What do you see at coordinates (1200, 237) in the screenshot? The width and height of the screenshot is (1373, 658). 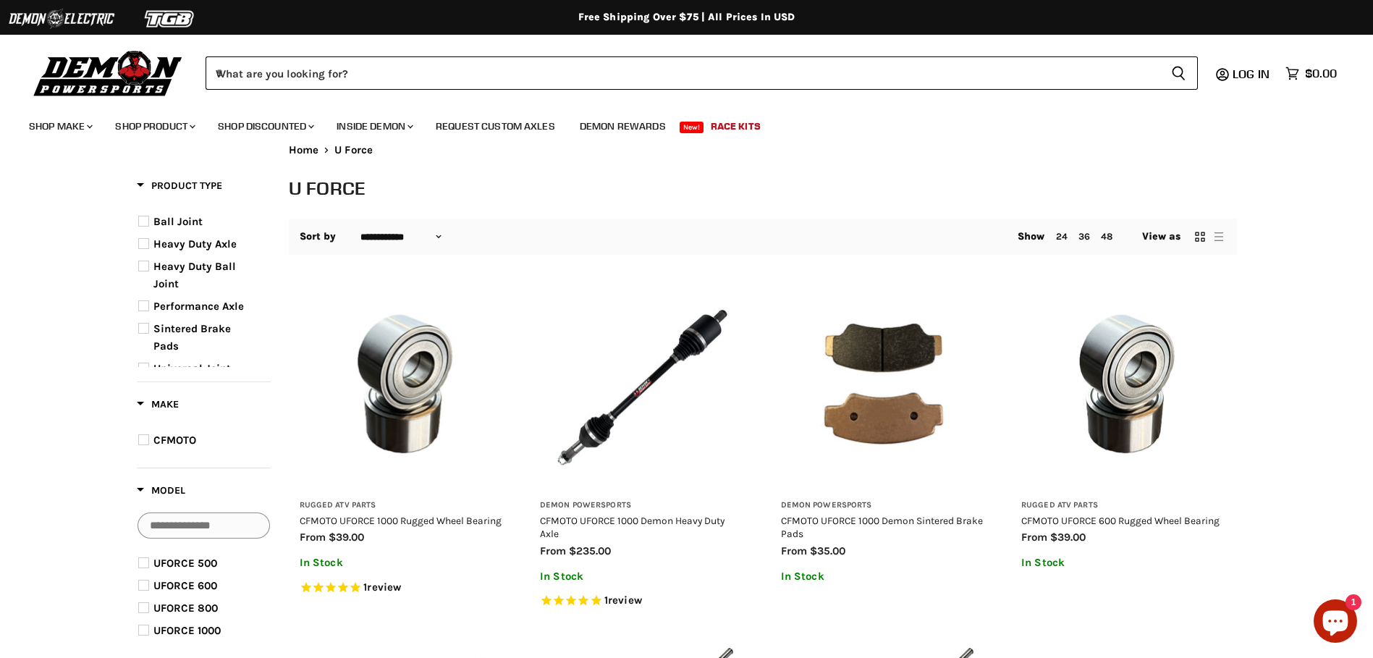 I see `button: grid view` at bounding box center [1200, 237].